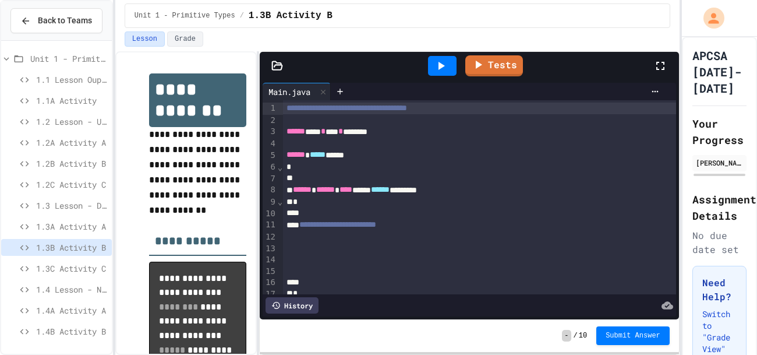 The width and height of the screenshot is (757, 355). What do you see at coordinates (270, 167) in the screenshot?
I see `div: 6` at bounding box center [270, 167].